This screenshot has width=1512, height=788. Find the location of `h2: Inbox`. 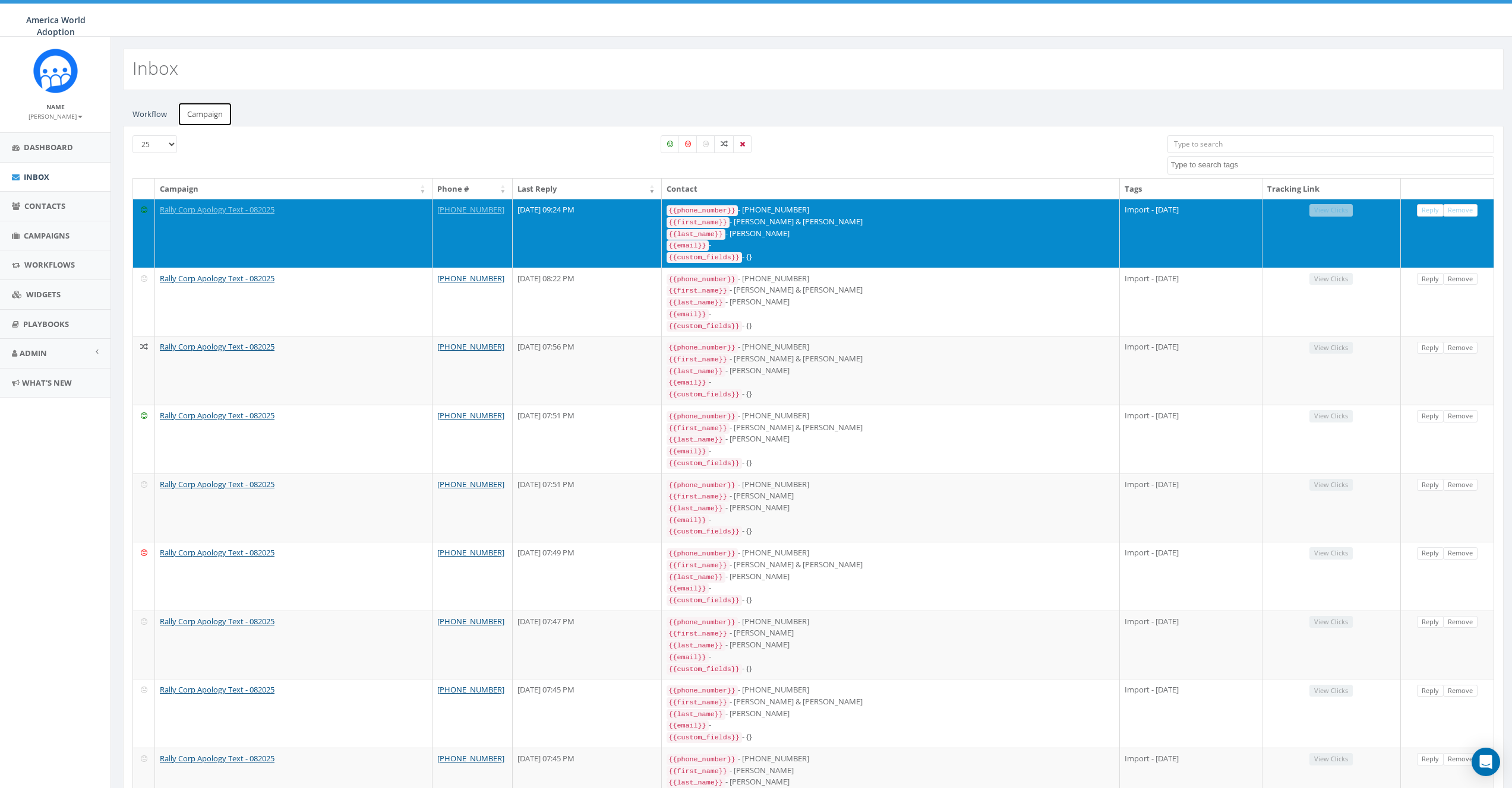

h2: Inbox is located at coordinates (155, 68).